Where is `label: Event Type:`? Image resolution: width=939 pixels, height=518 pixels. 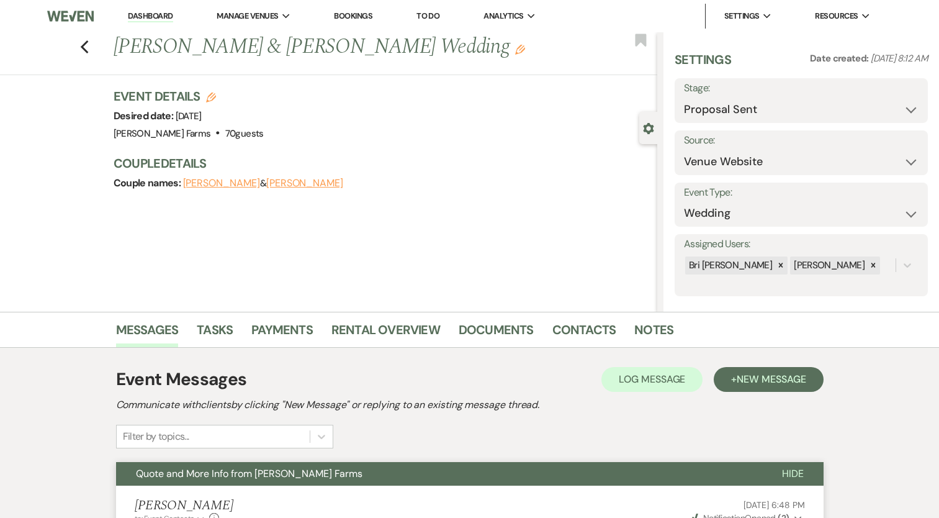 label: Event Type: is located at coordinates (801, 192).